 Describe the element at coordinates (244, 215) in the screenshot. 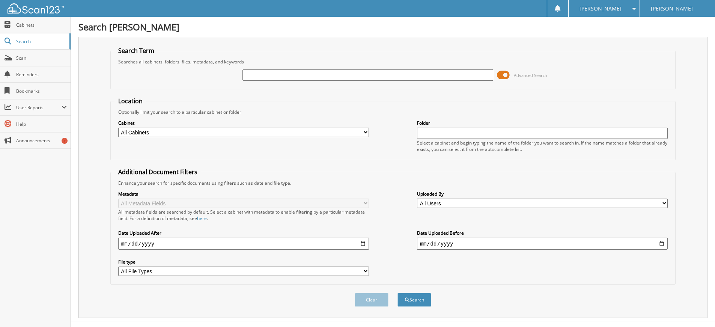

I see `div: All metadata fields are searched by default. Select a cabinet with metadata to enable filtering b...` at that location.